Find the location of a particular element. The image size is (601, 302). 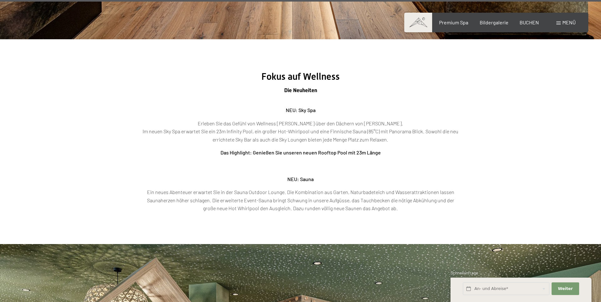

a: BUCHEN is located at coordinates (529, 22).